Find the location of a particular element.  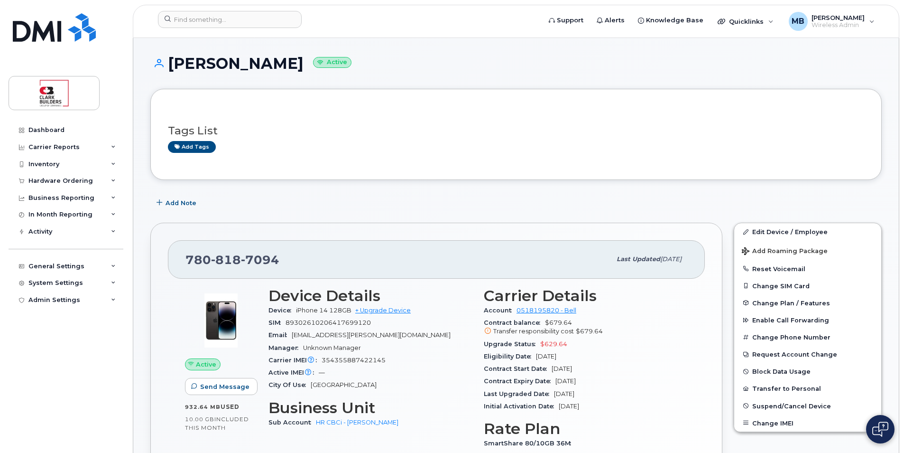

span: Change Plan / Features is located at coordinates (791, 302).